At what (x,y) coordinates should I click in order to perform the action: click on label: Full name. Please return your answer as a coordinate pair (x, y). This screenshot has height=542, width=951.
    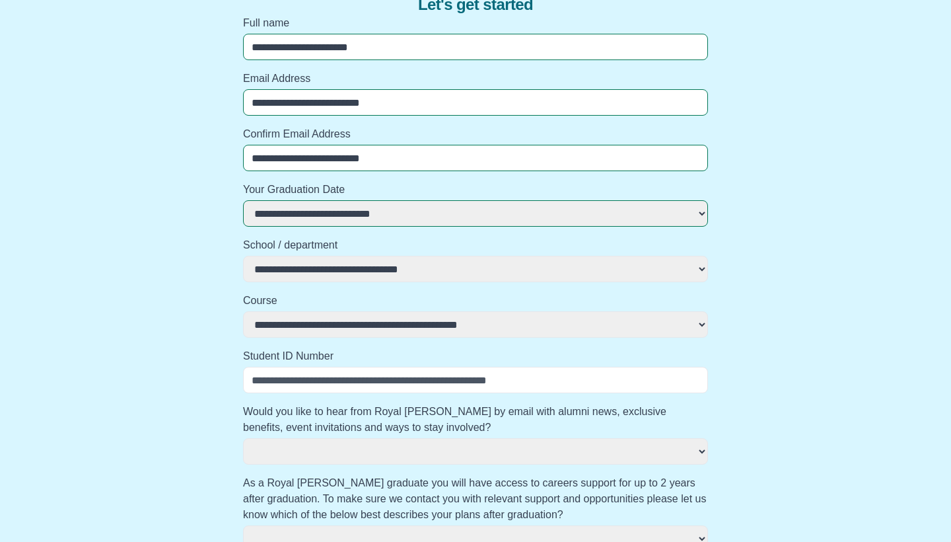
    Looking at the image, I should click on (476, 23).